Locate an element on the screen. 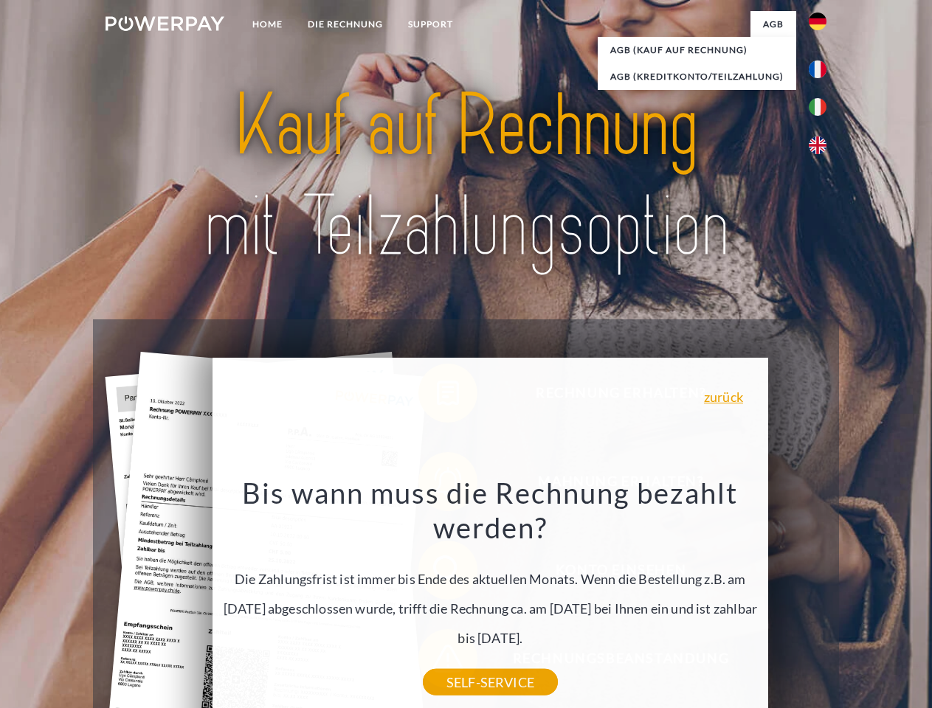 This screenshot has width=932, height=708. a: DIE RECHNUNG is located at coordinates (345, 24).